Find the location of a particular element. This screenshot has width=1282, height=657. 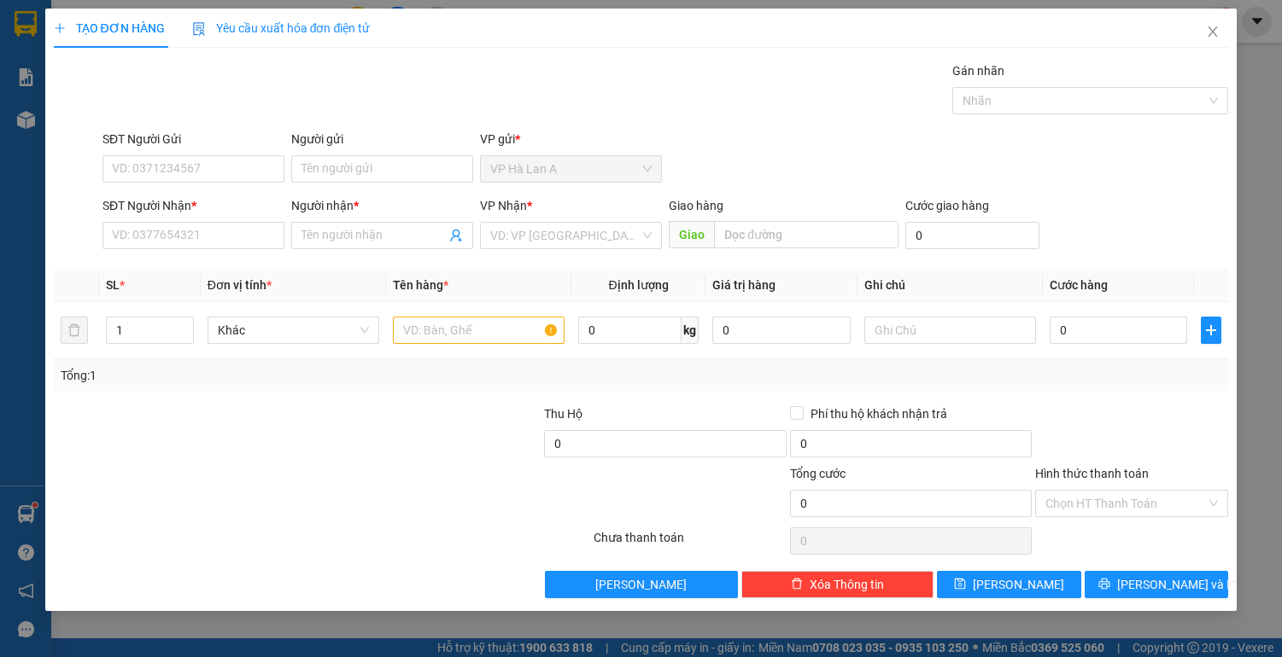

span: Tên hàng is located at coordinates (420, 285).